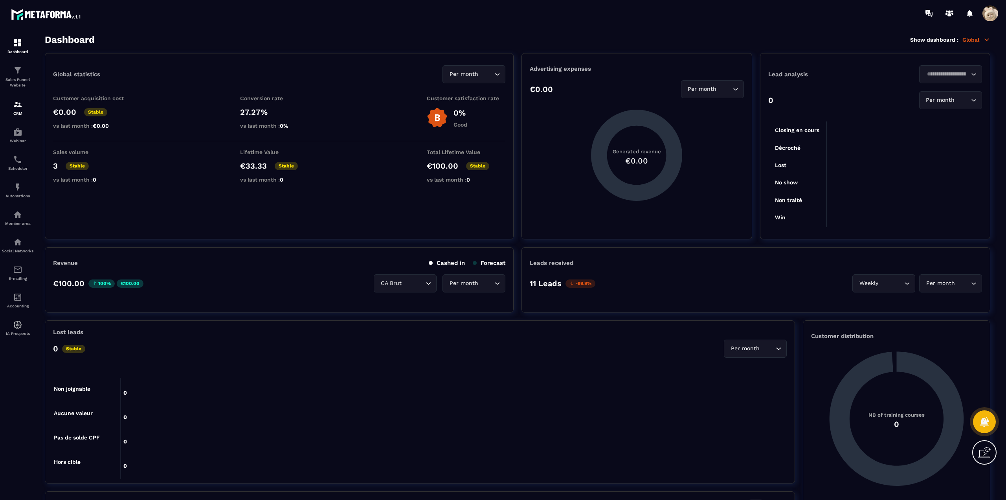 The height and width of the screenshot is (500, 1006). Describe the element at coordinates (101, 126) in the screenshot. I see `span: €0.00` at that location.